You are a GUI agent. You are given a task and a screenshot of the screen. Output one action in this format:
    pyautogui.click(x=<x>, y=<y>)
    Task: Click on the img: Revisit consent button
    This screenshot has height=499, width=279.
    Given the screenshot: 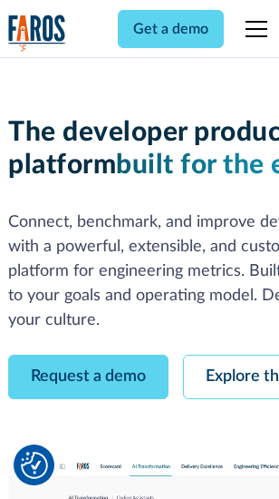 What is the action you would take?
    pyautogui.click(x=34, y=465)
    